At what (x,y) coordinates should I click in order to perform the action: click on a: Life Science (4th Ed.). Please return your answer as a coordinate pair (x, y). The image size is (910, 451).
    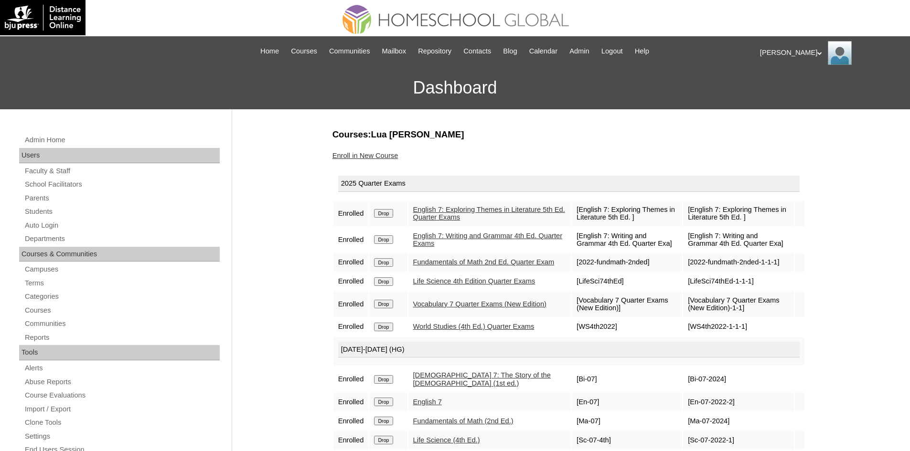
    Looking at the image, I should click on (447, 440).